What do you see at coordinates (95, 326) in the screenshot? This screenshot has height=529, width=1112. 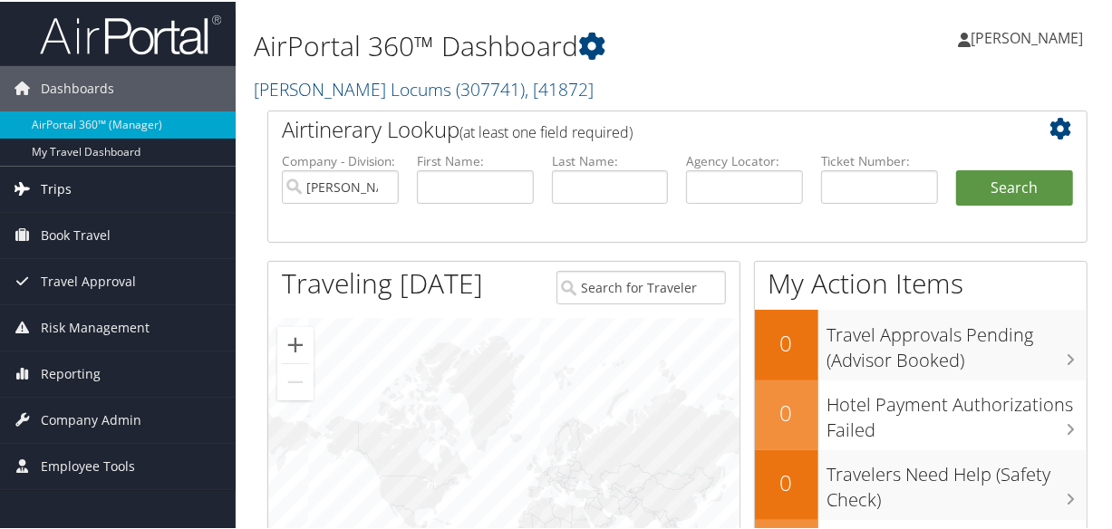 I see `span: Risk Management` at bounding box center [95, 326].